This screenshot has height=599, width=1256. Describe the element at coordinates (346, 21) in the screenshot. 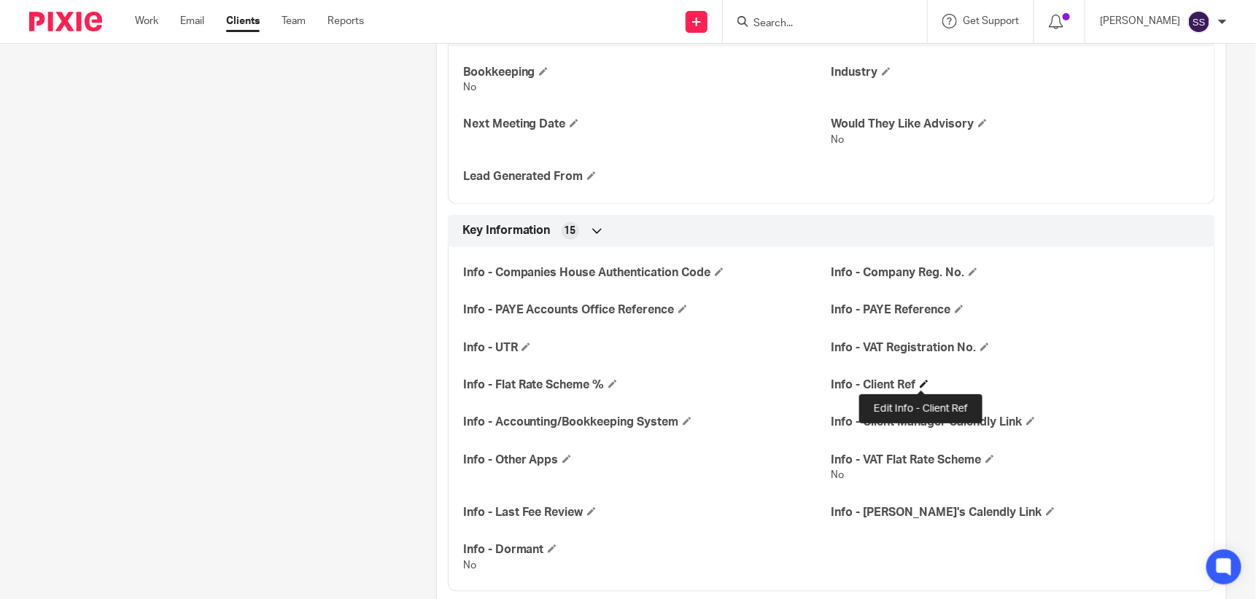

I see `a: Reports` at that location.